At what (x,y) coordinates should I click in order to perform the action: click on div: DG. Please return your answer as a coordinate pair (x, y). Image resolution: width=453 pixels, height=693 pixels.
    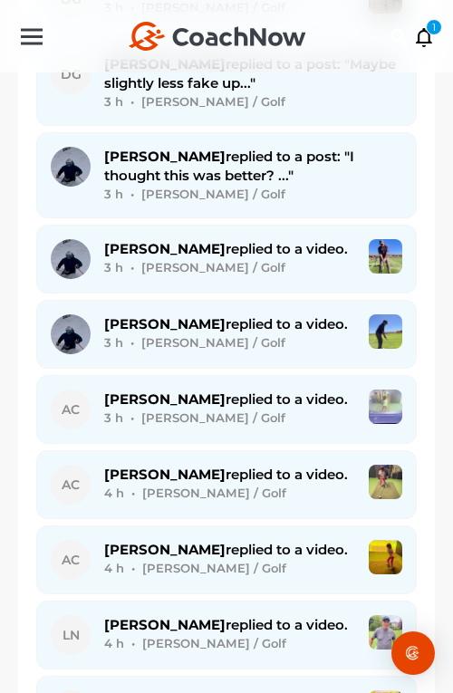
    Looking at the image, I should click on (71, 74).